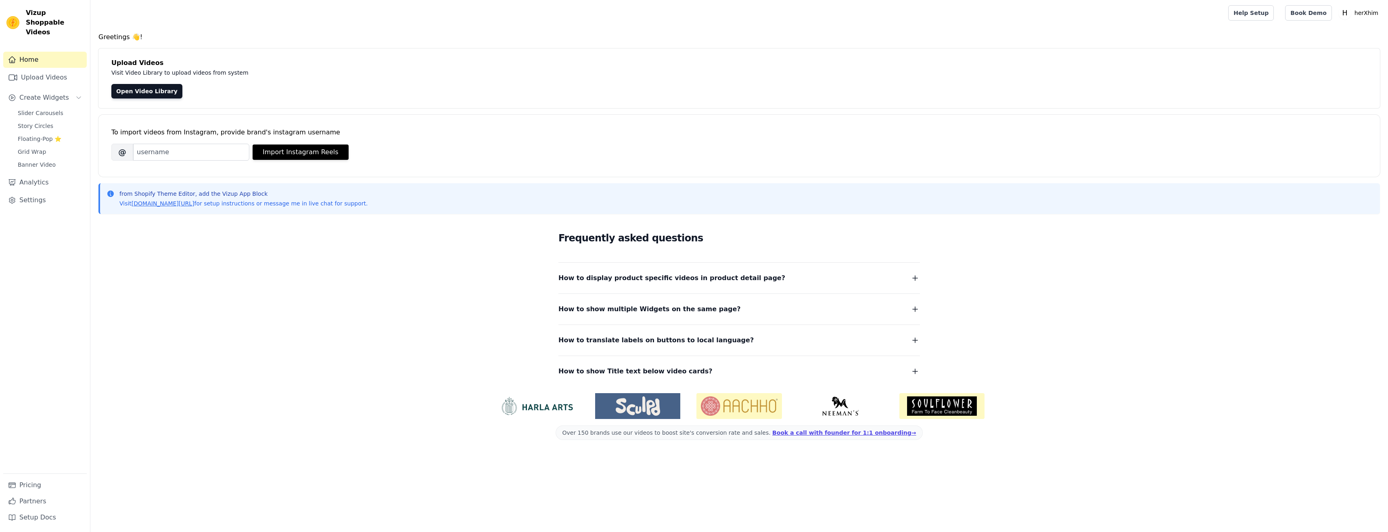 The image size is (1388, 532). Describe the element at coordinates (36, 126) in the screenshot. I see `span: Story Circles` at that location.